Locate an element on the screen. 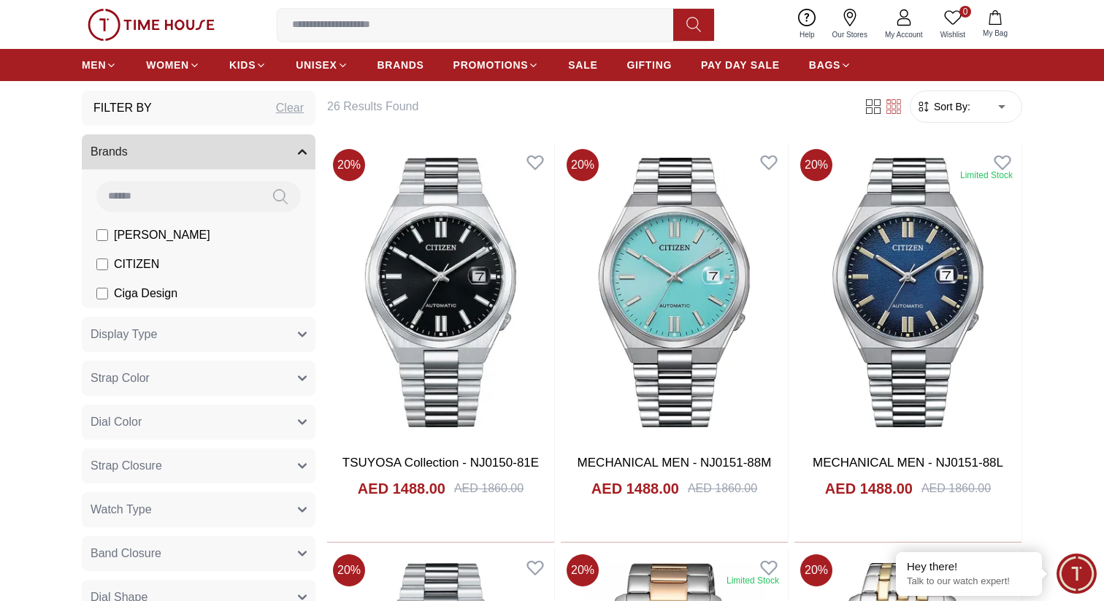  button: My Bag is located at coordinates (995, 24).